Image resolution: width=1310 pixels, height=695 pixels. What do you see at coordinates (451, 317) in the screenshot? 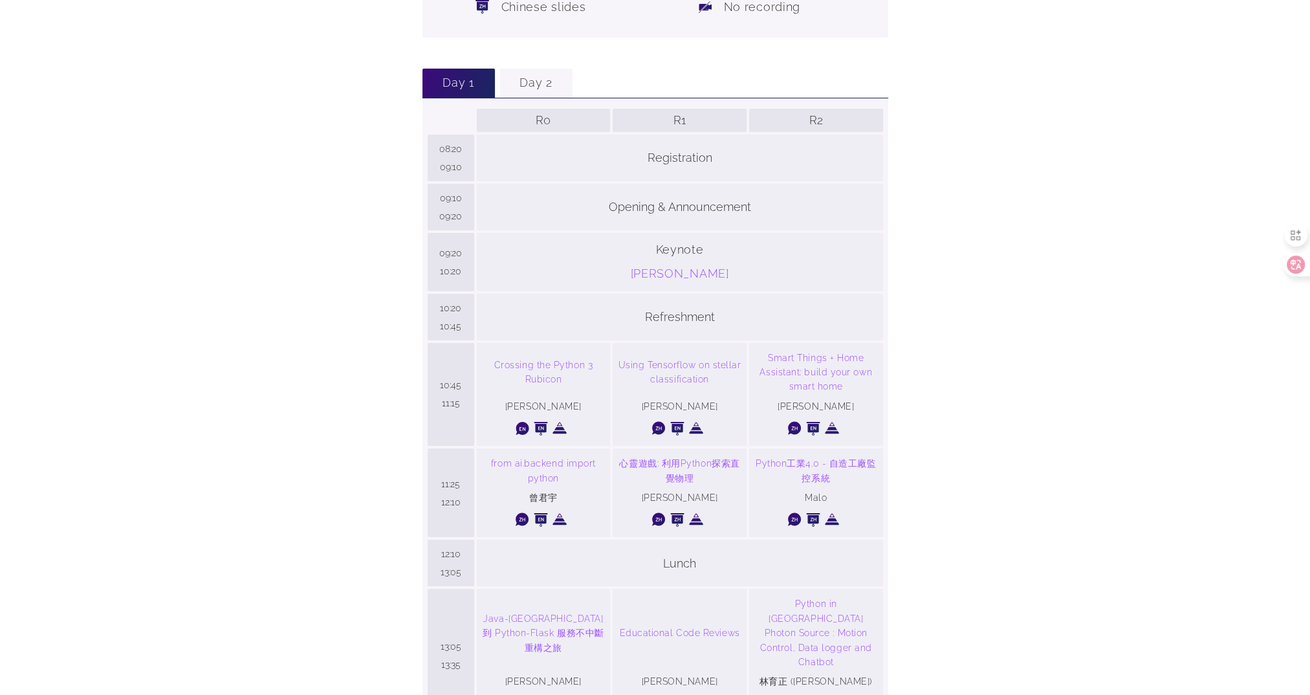
I see `th: 10:20 10:45` at bounding box center [451, 317].